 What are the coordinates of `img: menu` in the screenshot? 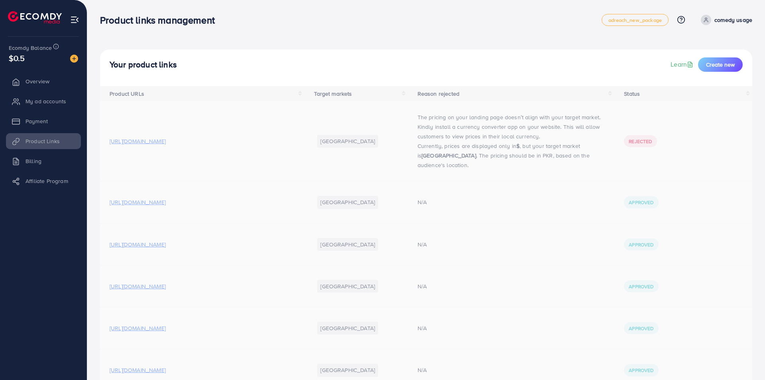 It's located at (74, 20).